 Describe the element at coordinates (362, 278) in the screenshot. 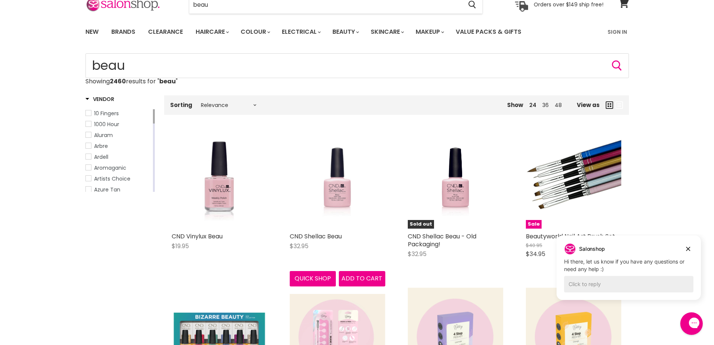

I see `button: Add to cart` at that location.